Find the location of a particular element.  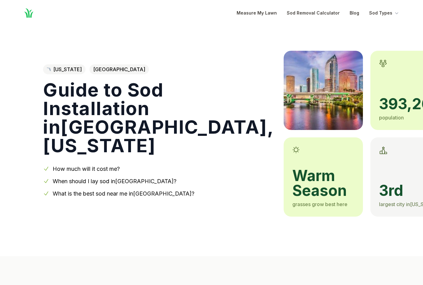

span: warm season is located at coordinates (323, 183).